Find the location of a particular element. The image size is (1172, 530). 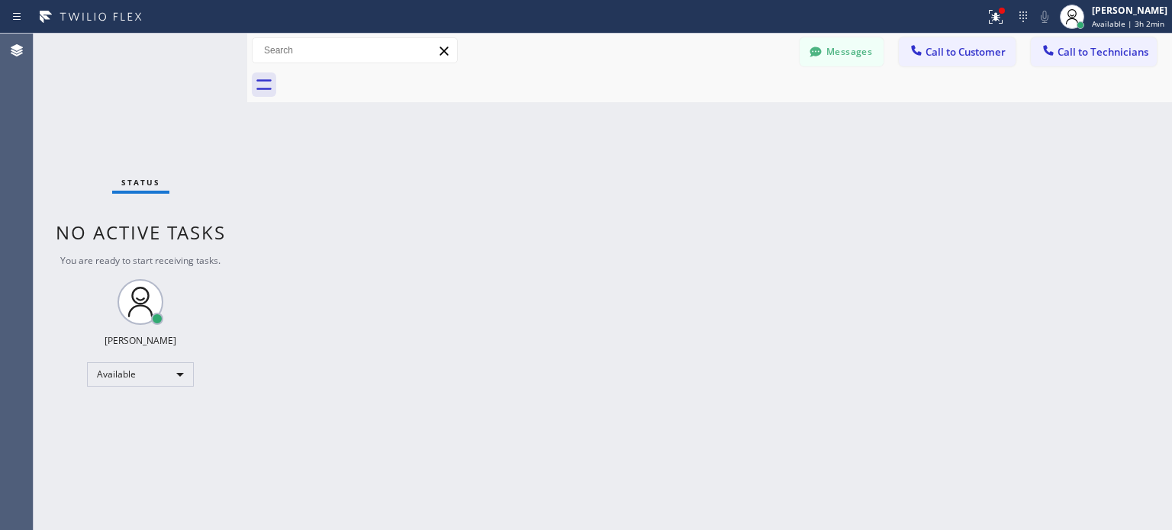

button: Call to Technicians is located at coordinates (1093, 52).